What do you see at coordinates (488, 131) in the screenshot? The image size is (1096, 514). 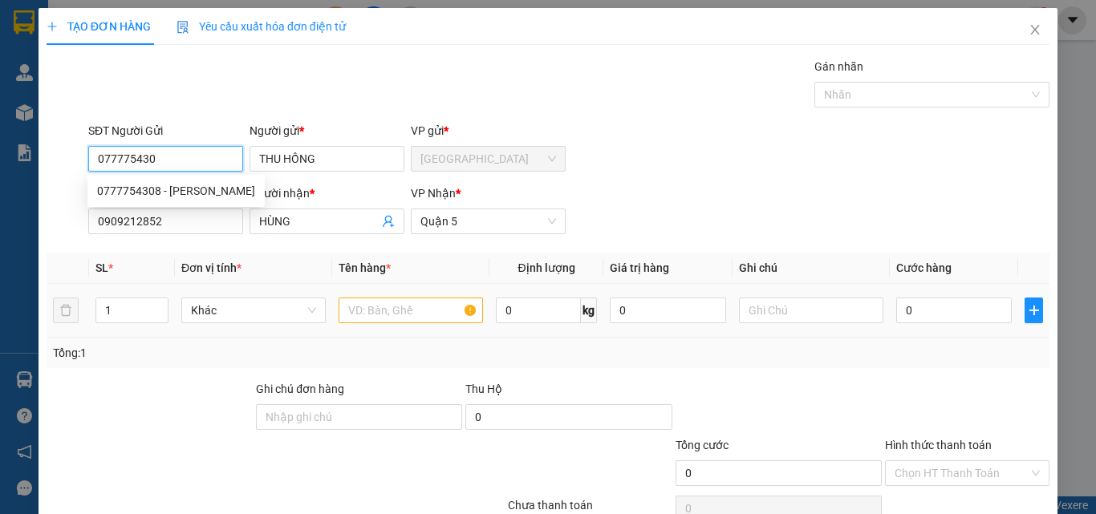 I see `div: VP gửi` at bounding box center [488, 131].